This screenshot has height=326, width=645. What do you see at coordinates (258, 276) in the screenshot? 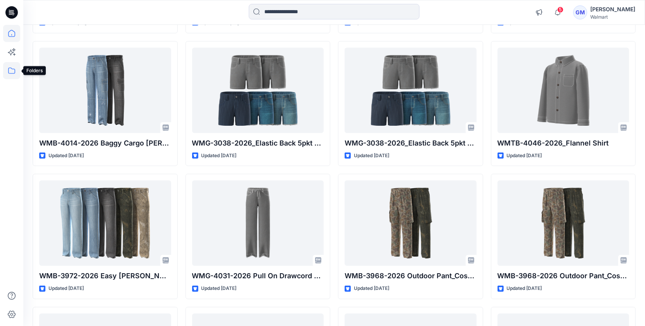
I see `p: WMG-4031-2026 Pull On Drawcord Wide Leg_Opt4` at bounding box center [258, 276].